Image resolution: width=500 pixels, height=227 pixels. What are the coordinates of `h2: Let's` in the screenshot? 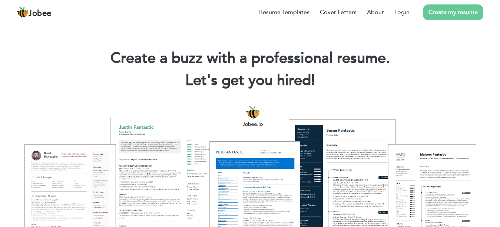 It's located at (250, 81).